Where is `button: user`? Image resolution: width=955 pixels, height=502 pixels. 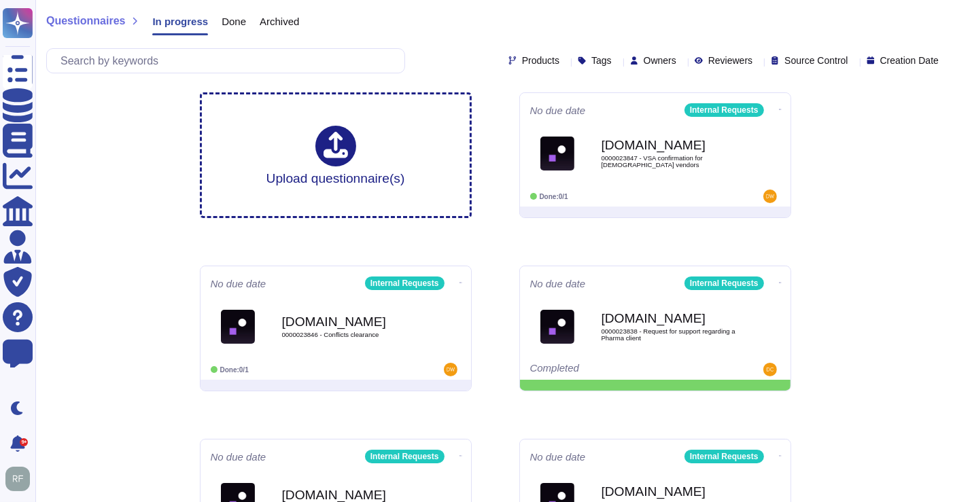 button: user is located at coordinates (21, 479).